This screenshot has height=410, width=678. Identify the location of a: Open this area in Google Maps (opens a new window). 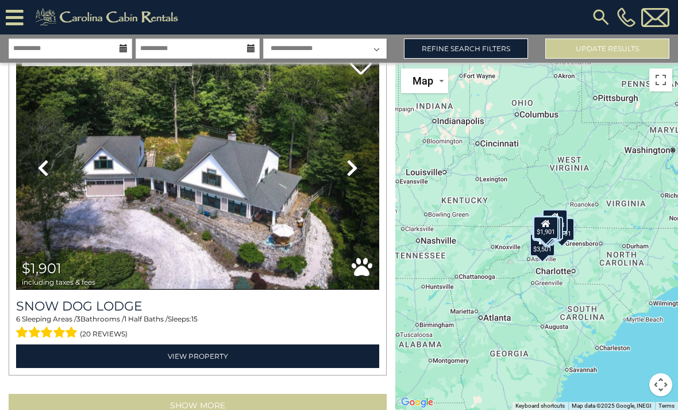
(417, 402).